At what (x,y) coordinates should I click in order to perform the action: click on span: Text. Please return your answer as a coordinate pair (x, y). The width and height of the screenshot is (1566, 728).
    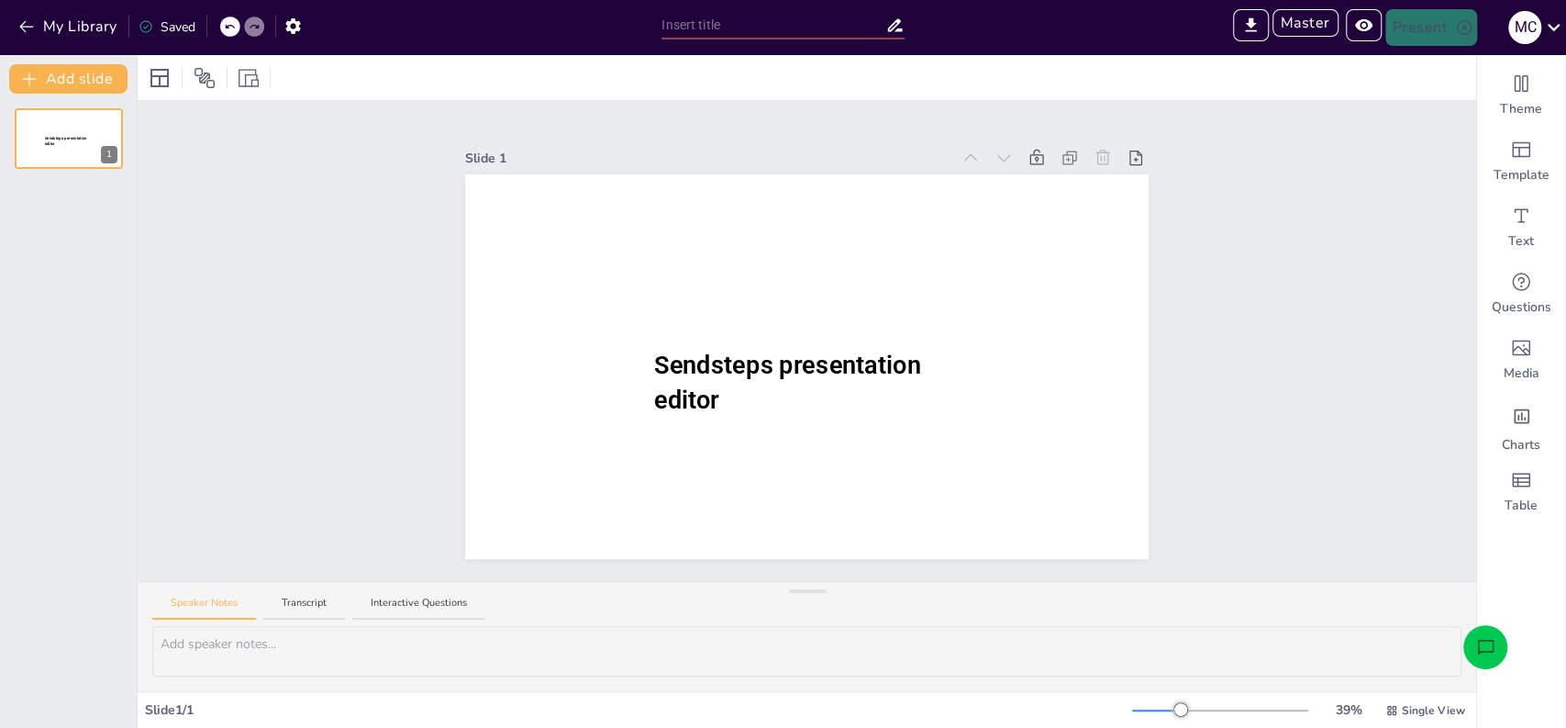
    Looking at the image, I should click on (1521, 241).